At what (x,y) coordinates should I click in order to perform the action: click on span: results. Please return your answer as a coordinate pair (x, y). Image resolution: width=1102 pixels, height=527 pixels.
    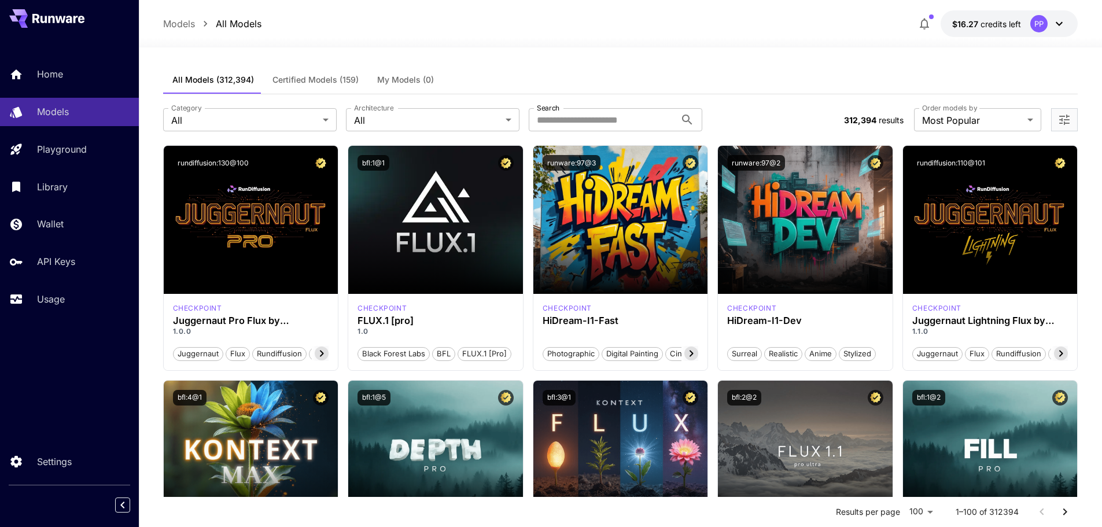
    Looking at the image, I should click on (891, 120).